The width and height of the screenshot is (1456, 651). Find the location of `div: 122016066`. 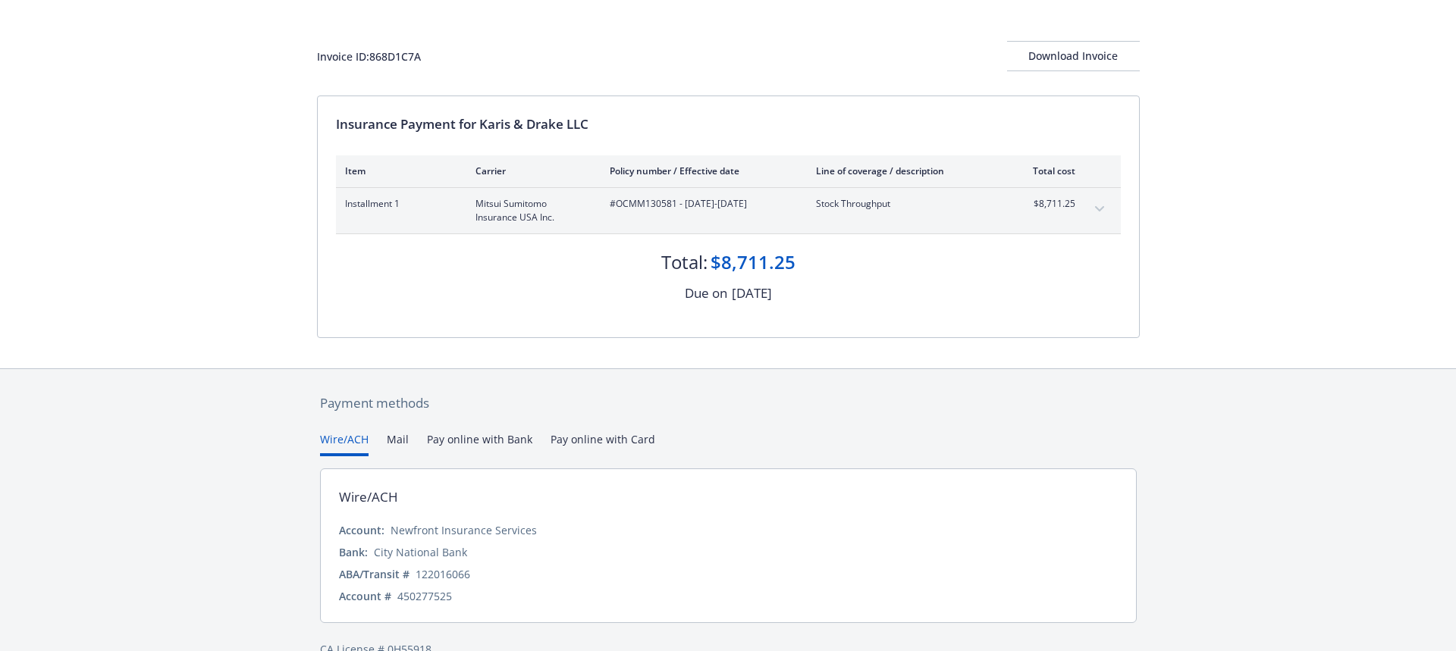

div: 122016066 is located at coordinates (443, 574).